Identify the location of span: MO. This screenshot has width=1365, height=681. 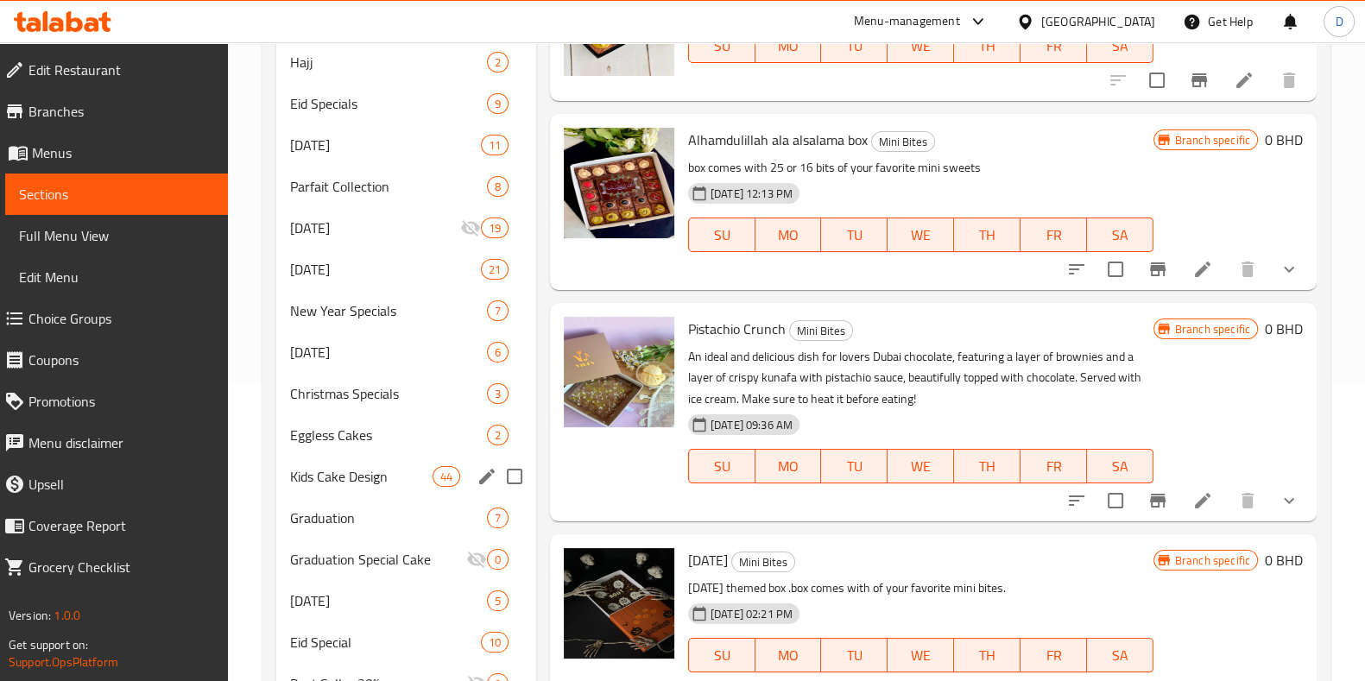
(788, 466).